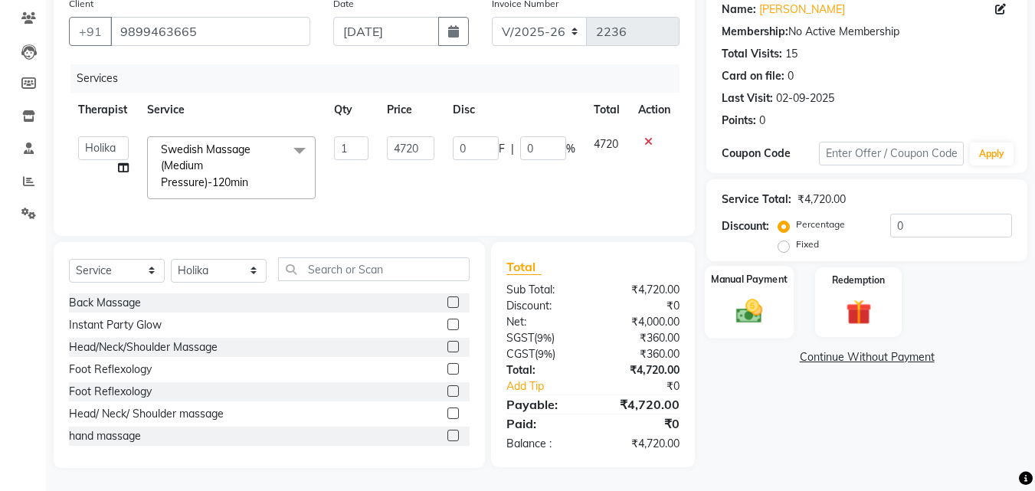  What do you see at coordinates (115, 325) in the screenshot?
I see `div: Instant Party Glow` at bounding box center [115, 325].